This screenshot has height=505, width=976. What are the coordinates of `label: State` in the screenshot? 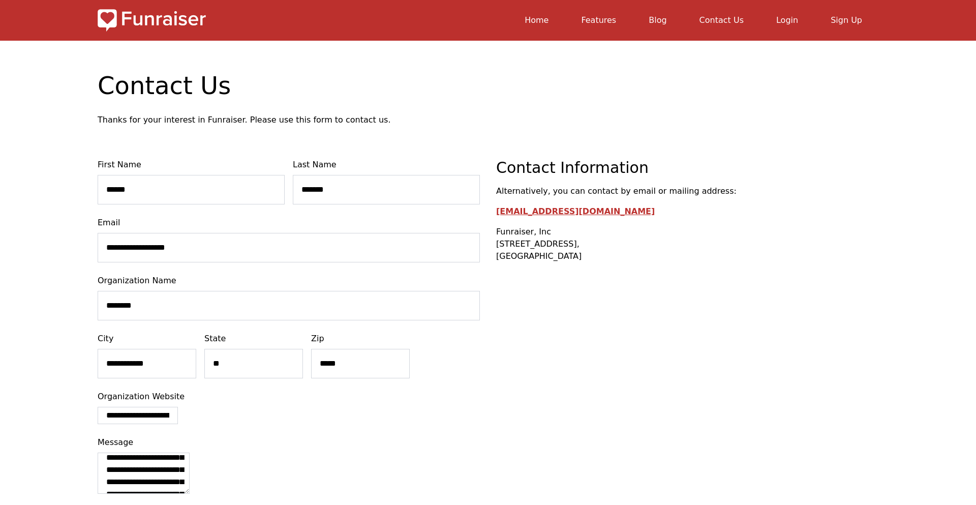 It's located at (254, 339).